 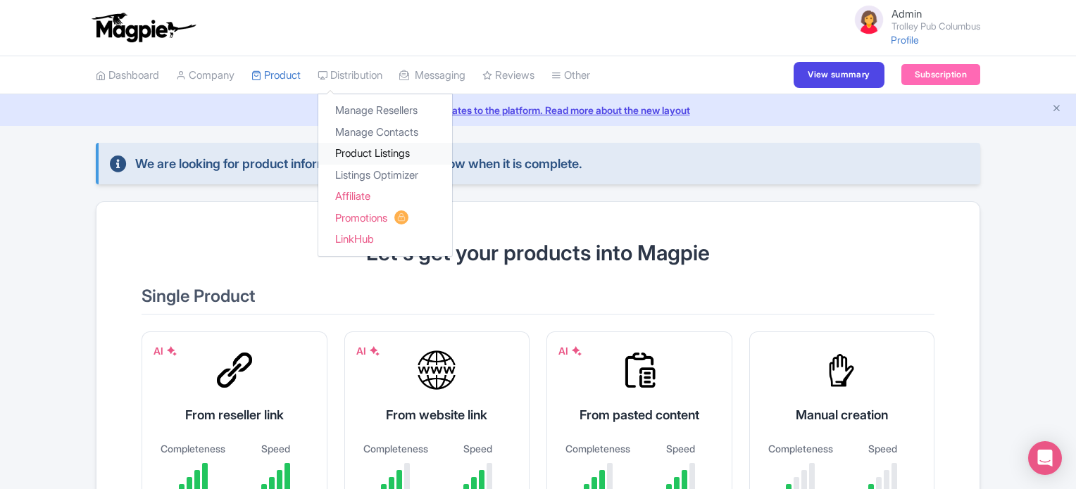 What do you see at coordinates (385, 239) in the screenshot?
I see `a: LinkHub` at bounding box center [385, 239].